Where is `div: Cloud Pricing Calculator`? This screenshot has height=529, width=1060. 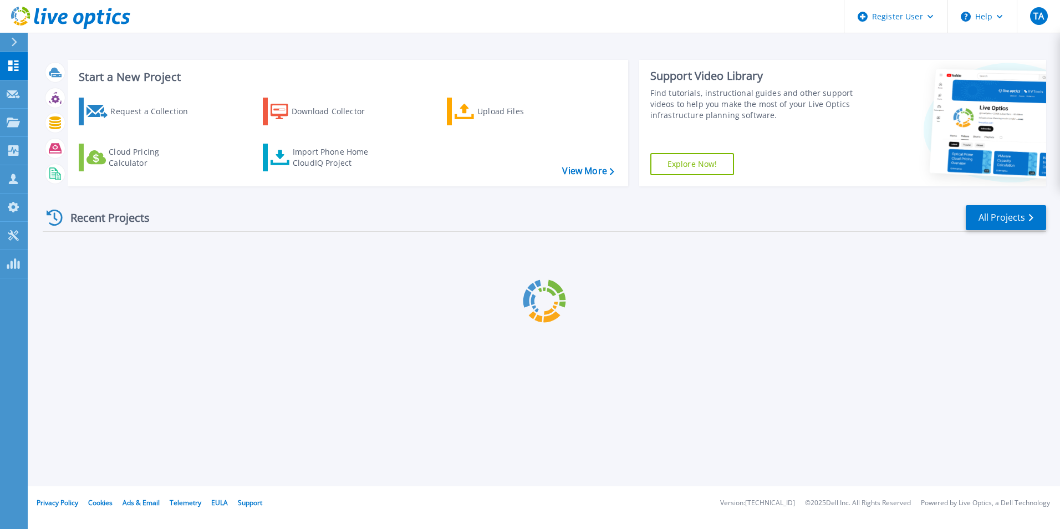 div: Cloud Pricing Calculator is located at coordinates (153, 157).